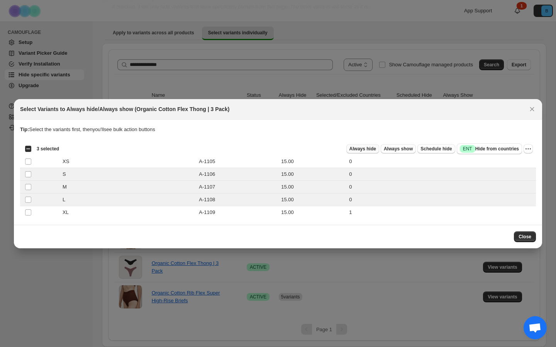 This screenshot has width=556, height=347. I want to click on span: Always show, so click(398, 149).